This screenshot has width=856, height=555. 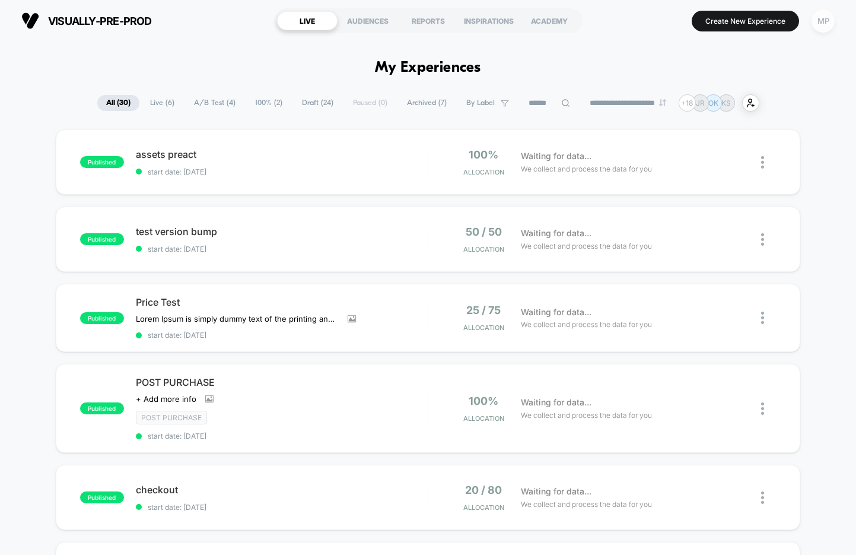 I want to click on img: Visually logo, so click(x=30, y=21).